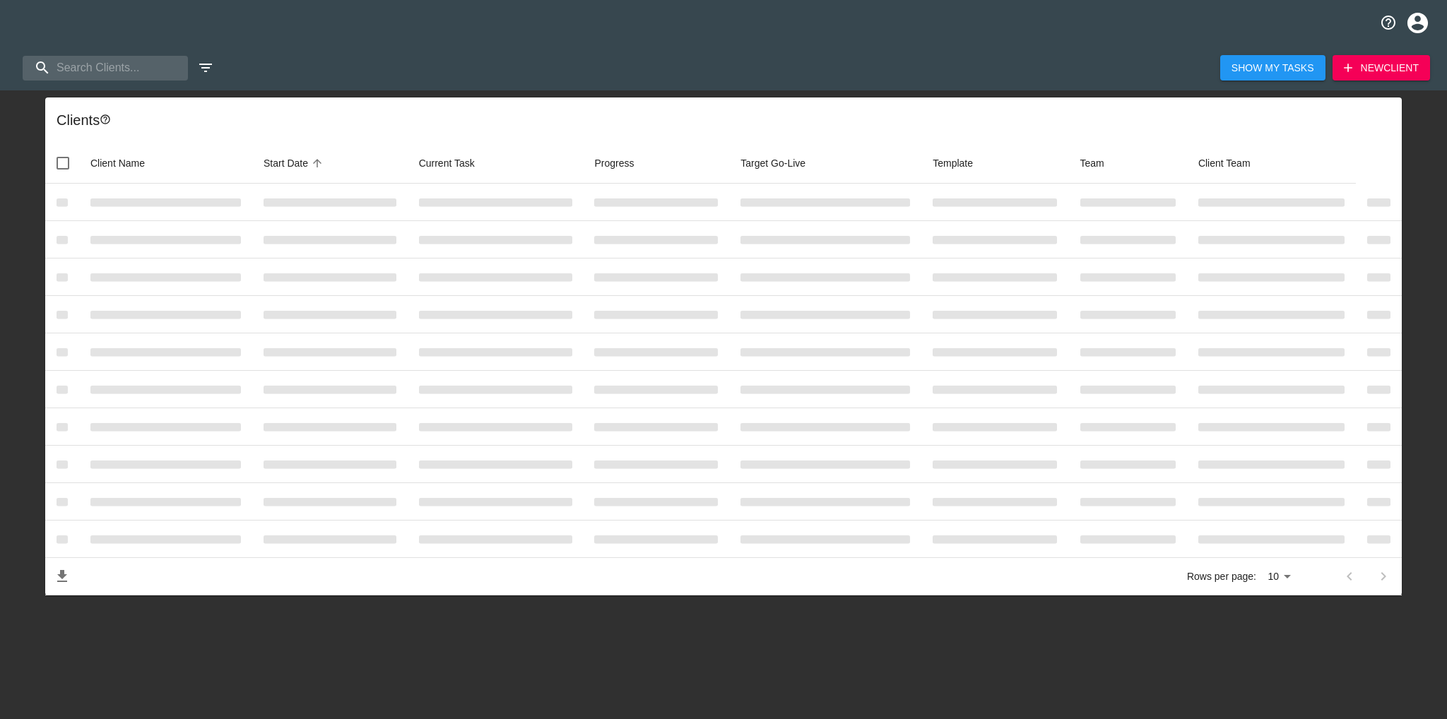 This screenshot has height=719, width=1447. I want to click on select: rows per page, so click(1278, 577).